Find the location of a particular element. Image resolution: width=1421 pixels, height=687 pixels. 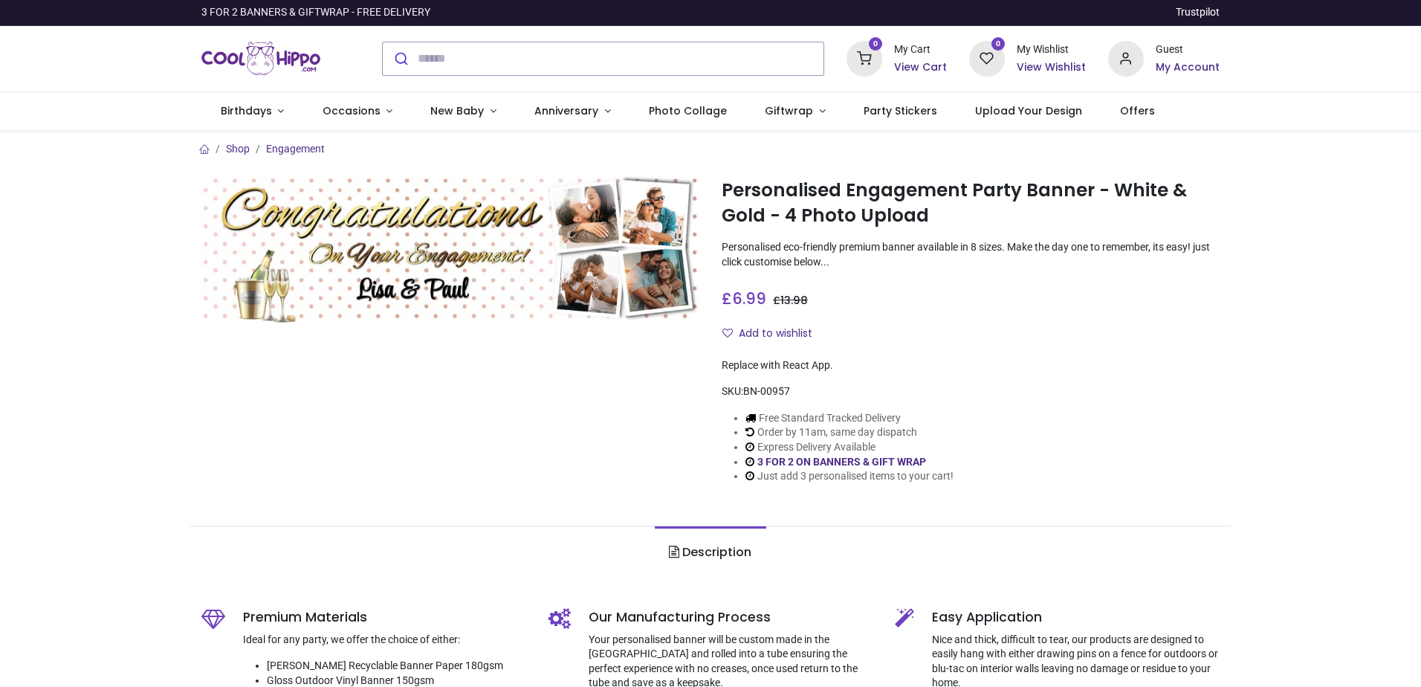

h6: View Cart is located at coordinates (920, 68).